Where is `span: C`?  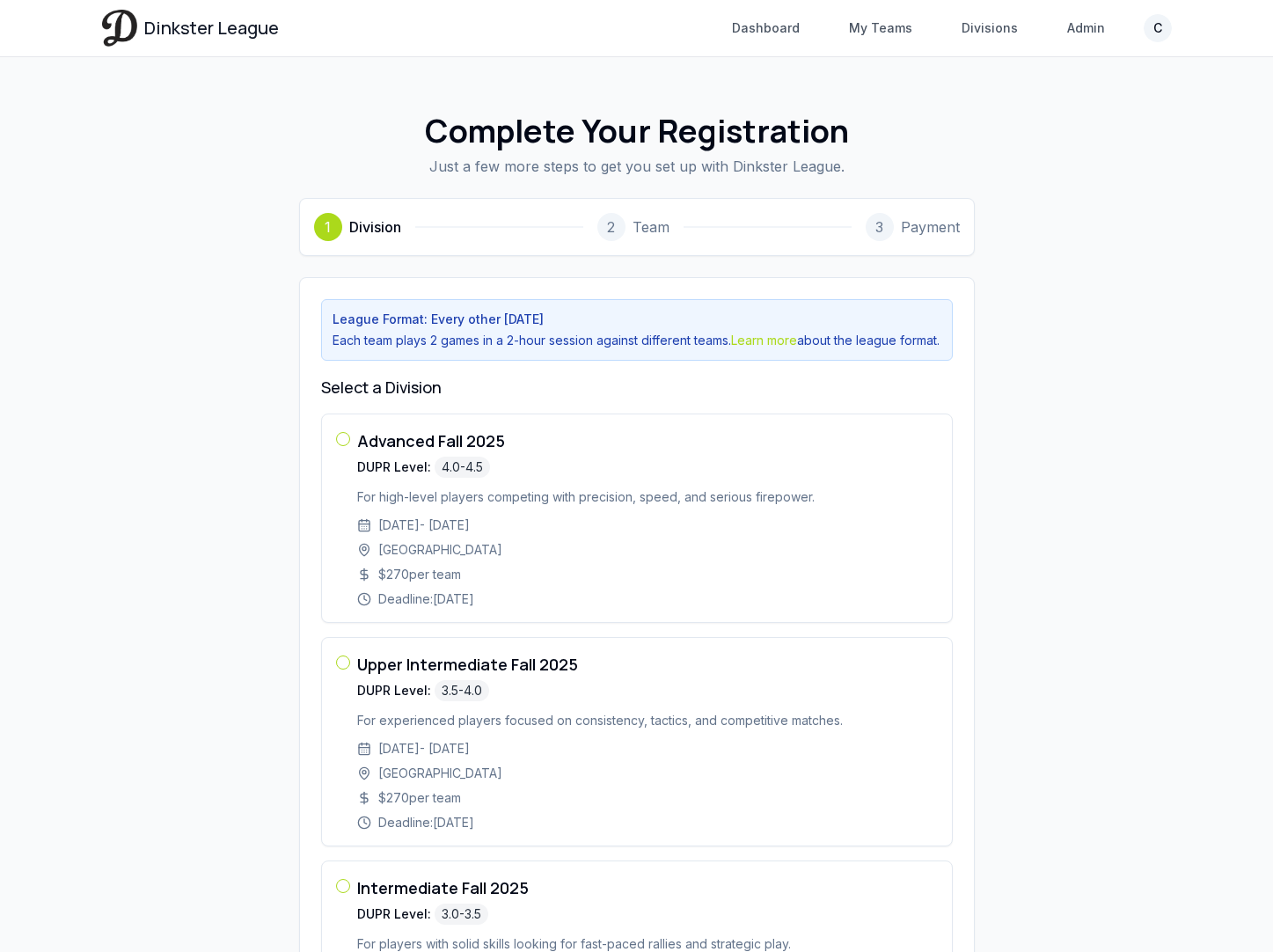 span: C is located at coordinates (1157, 29).